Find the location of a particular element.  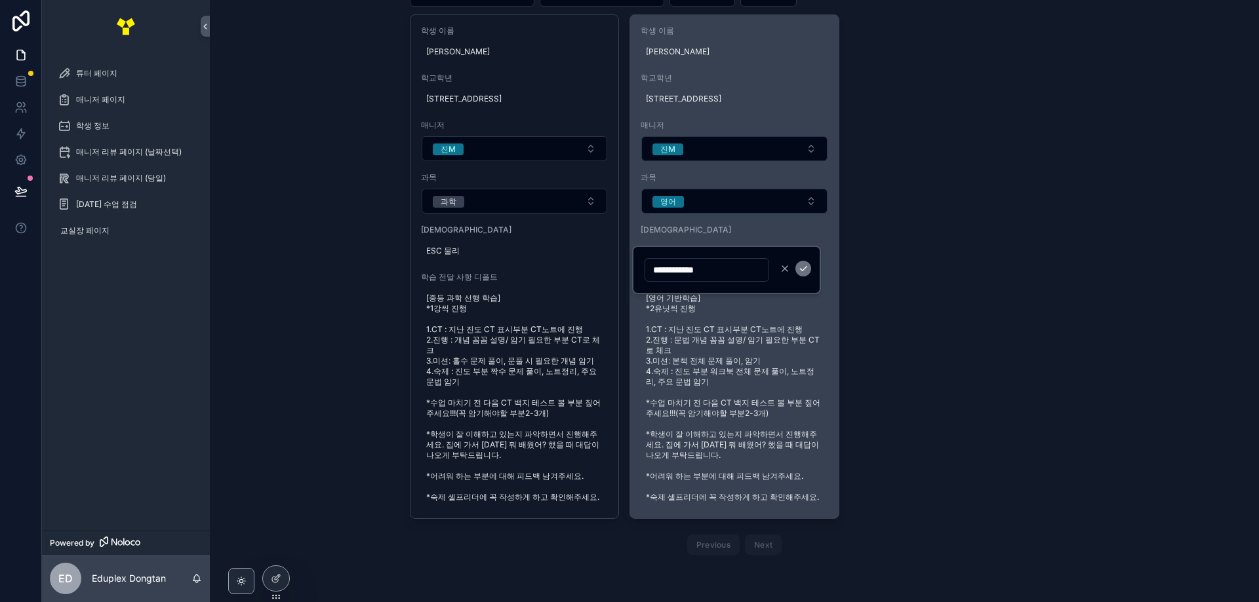

a: Powered by is located at coordinates (126, 543).